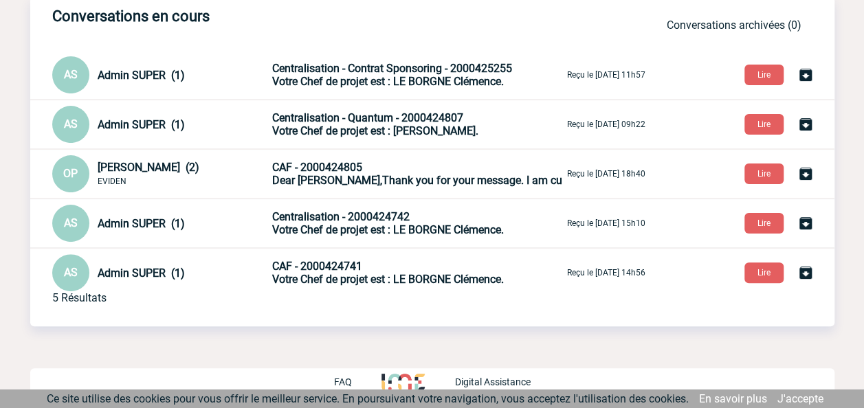 The image size is (864, 408). Describe the element at coordinates (368, 118) in the screenshot. I see `span: Centralisation - Quantum - 2000424807` at that location.